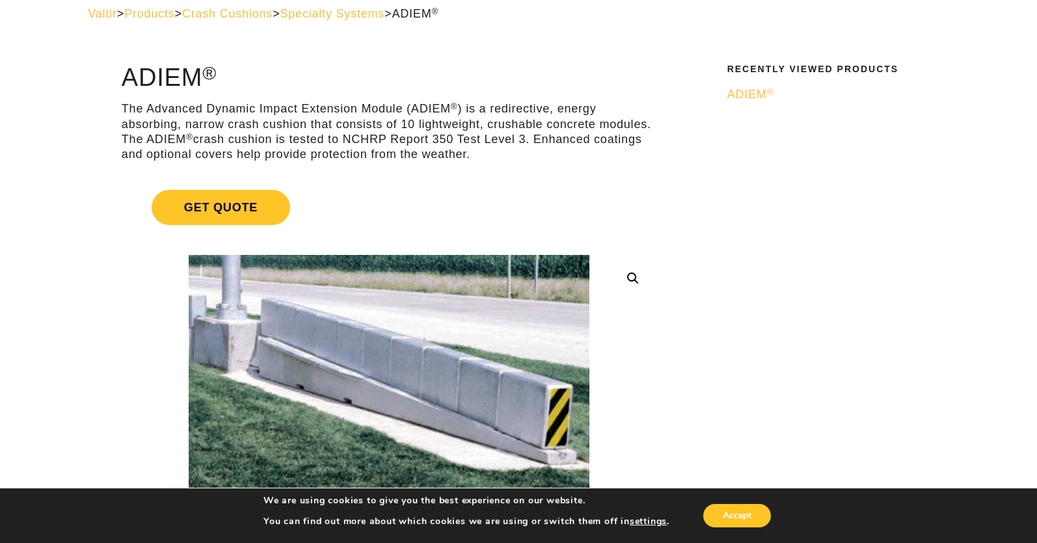  I want to click on p: We are using cookies to give you the best experience on our website., so click(466, 501).